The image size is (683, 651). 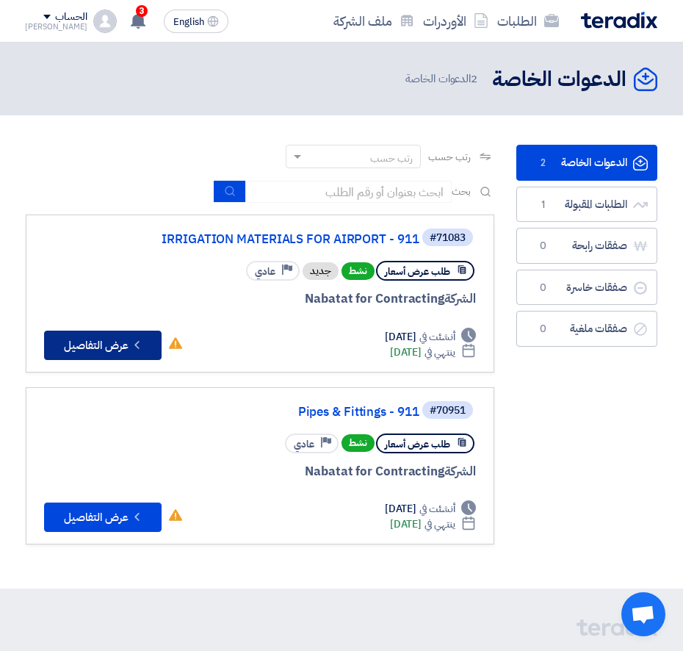 What do you see at coordinates (643, 614) in the screenshot?
I see `a: دردشة مفتوحة` at bounding box center [643, 614].